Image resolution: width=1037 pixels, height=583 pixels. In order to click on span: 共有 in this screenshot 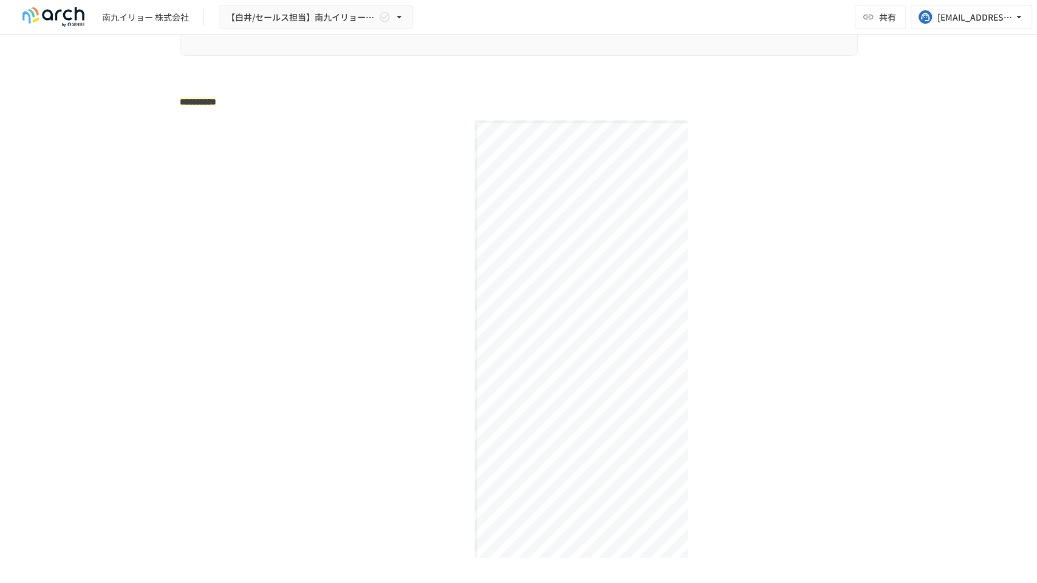, I will do `click(888, 17)`.